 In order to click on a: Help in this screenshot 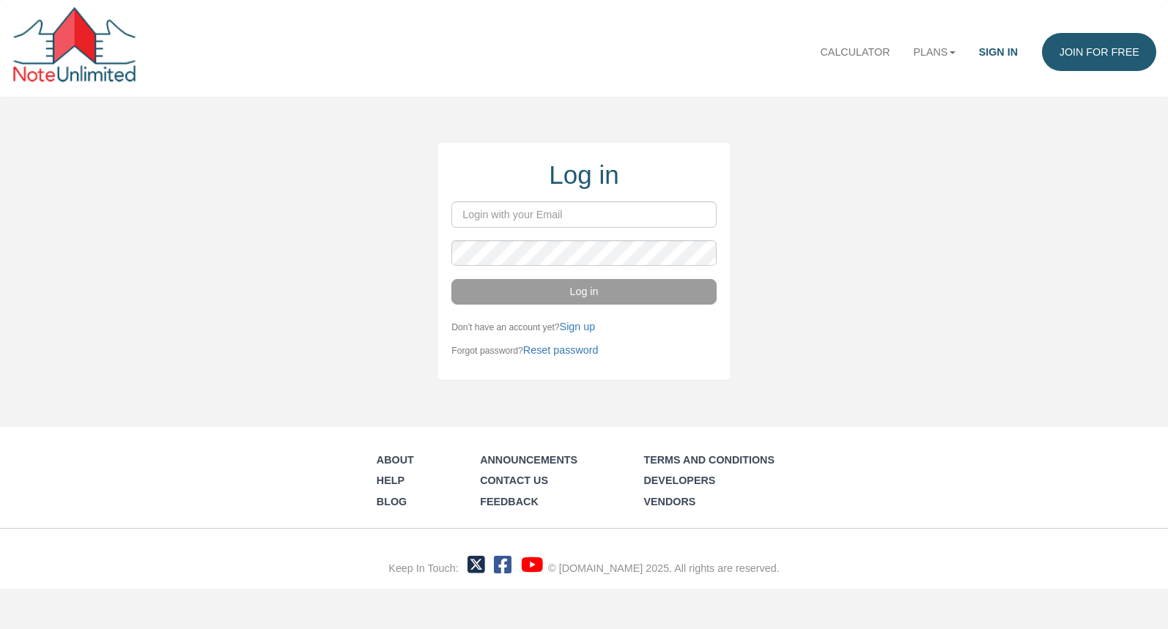, I will do `click(391, 481)`.